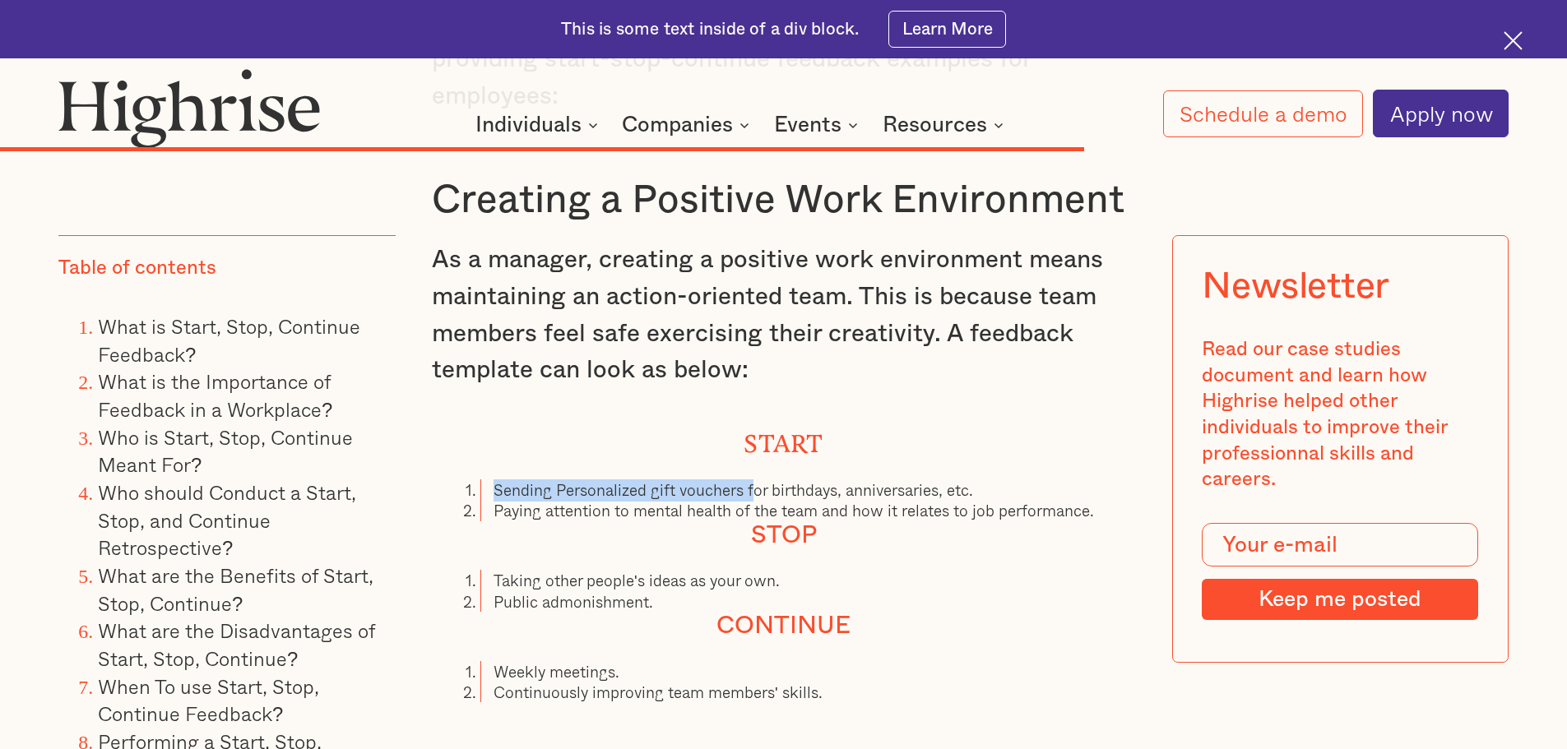 This screenshot has height=749, width=1567. Describe the element at coordinates (808, 580) in the screenshot. I see `li: Taking other people's ideas as your own.` at that location.